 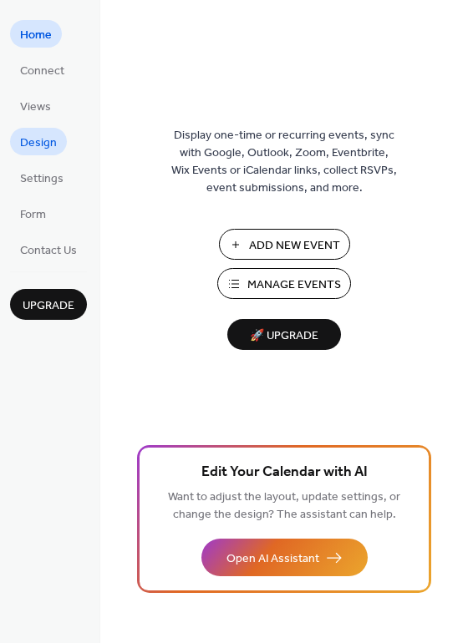 What do you see at coordinates (294, 245) in the screenshot?
I see `span: Add New Event` at bounding box center [294, 245].